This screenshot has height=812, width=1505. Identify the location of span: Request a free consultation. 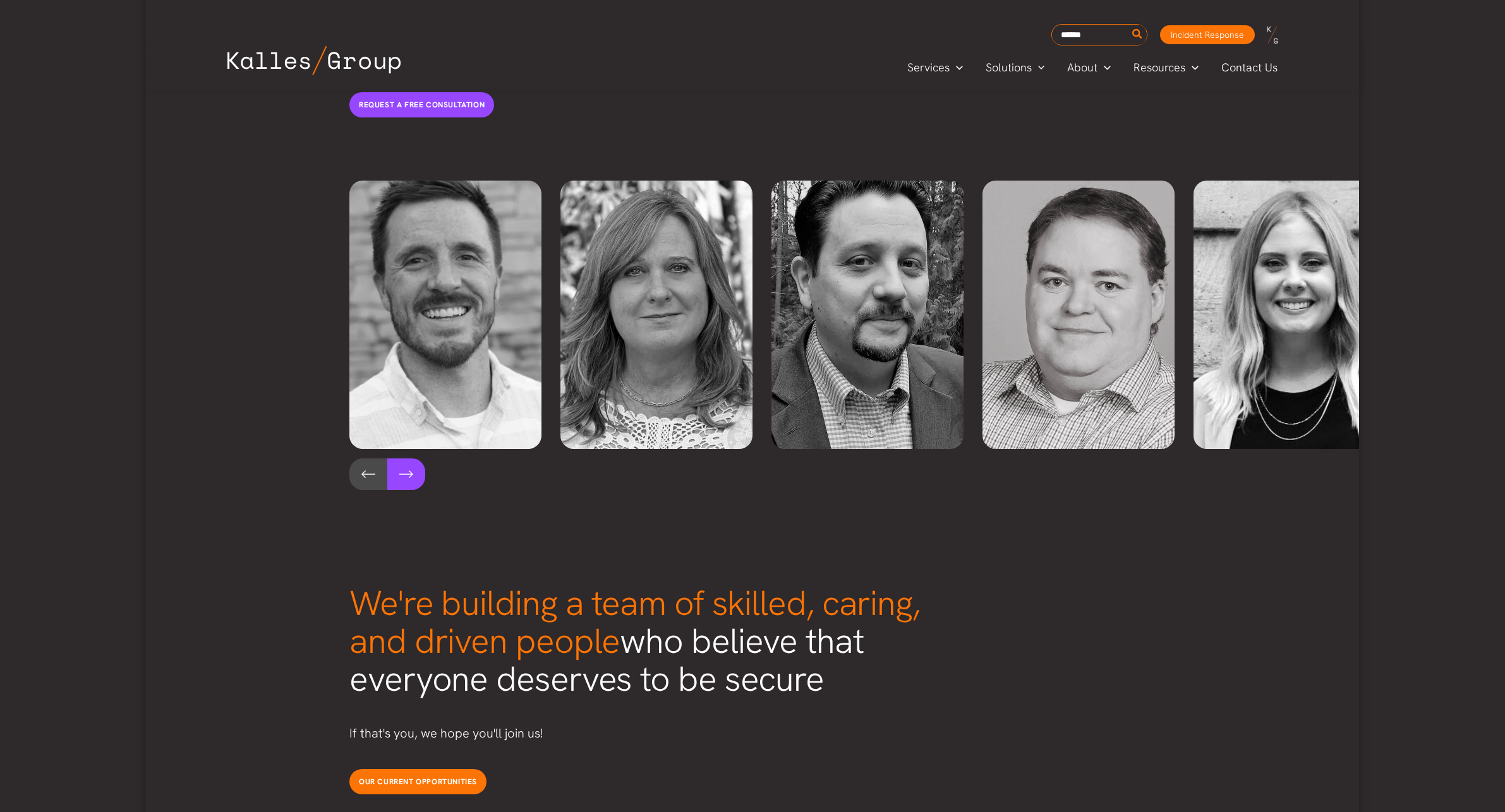
(422, 105).